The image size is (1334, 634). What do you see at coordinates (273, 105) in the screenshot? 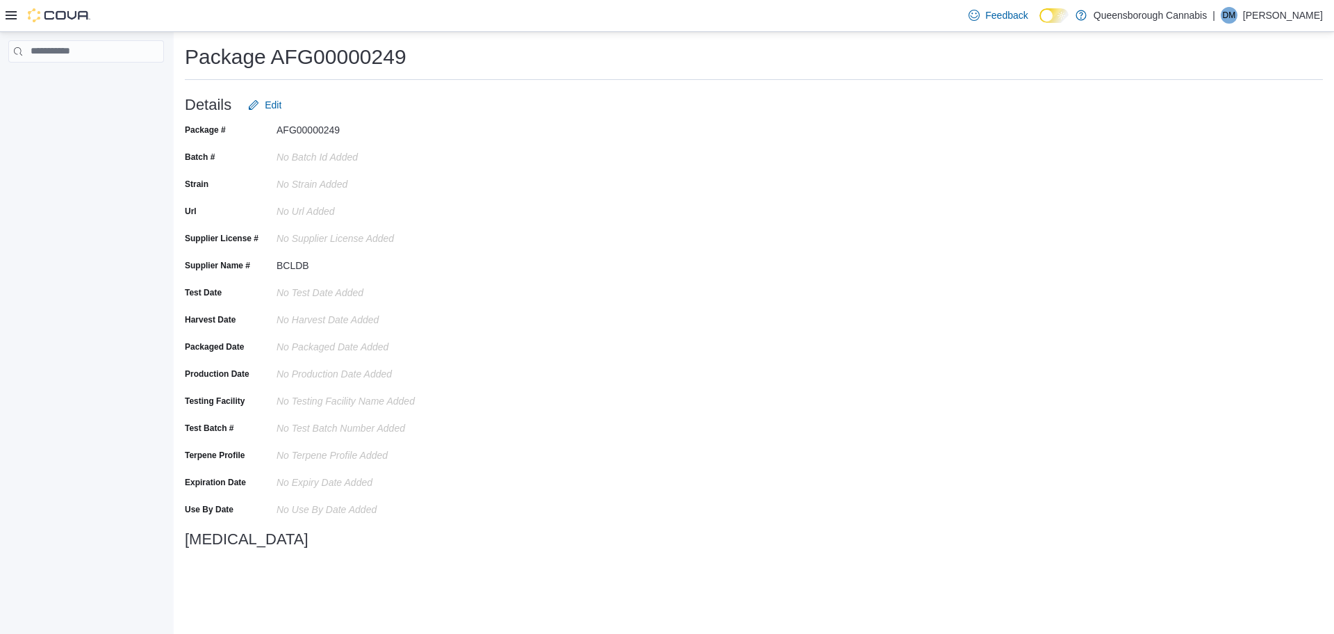
I see `span: Edit` at bounding box center [273, 105].